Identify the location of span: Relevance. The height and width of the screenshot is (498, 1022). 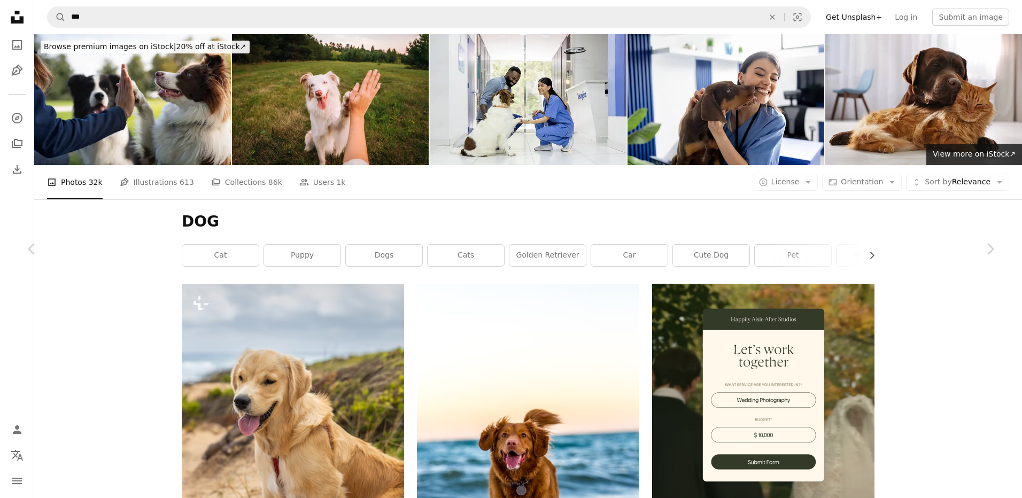
(958, 182).